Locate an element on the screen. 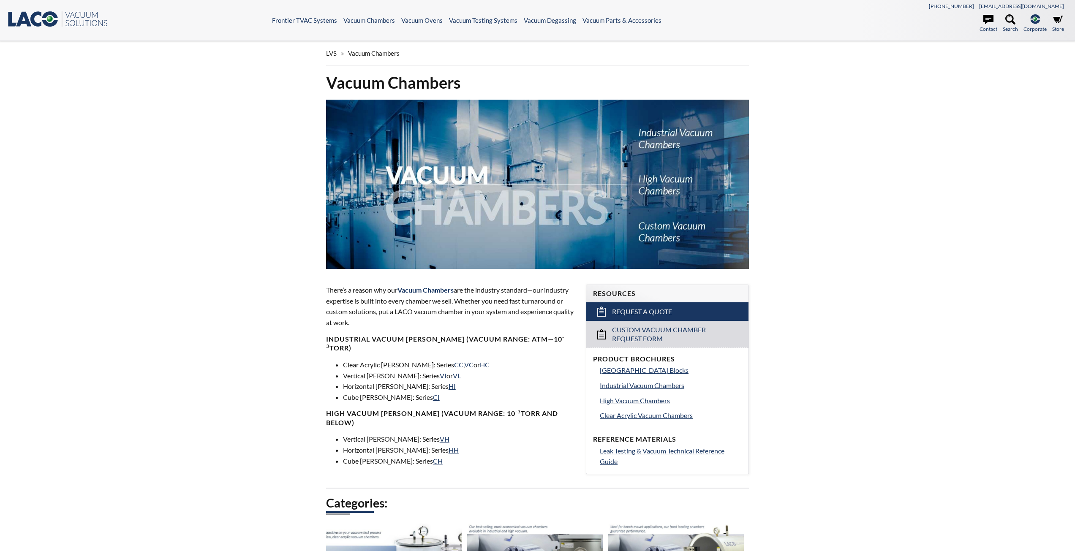  p: There’s a reason why our are the industry standard—our industry expertise is built into every cha... is located at coordinates (451, 306).